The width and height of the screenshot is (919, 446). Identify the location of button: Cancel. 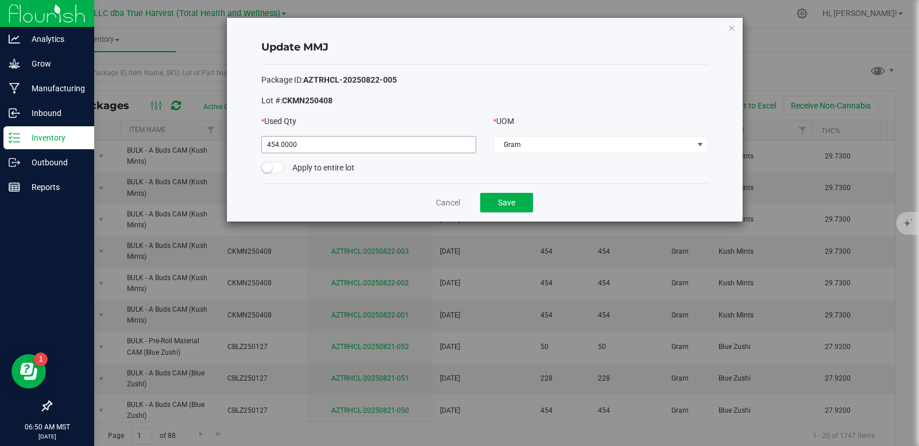
(448, 203).